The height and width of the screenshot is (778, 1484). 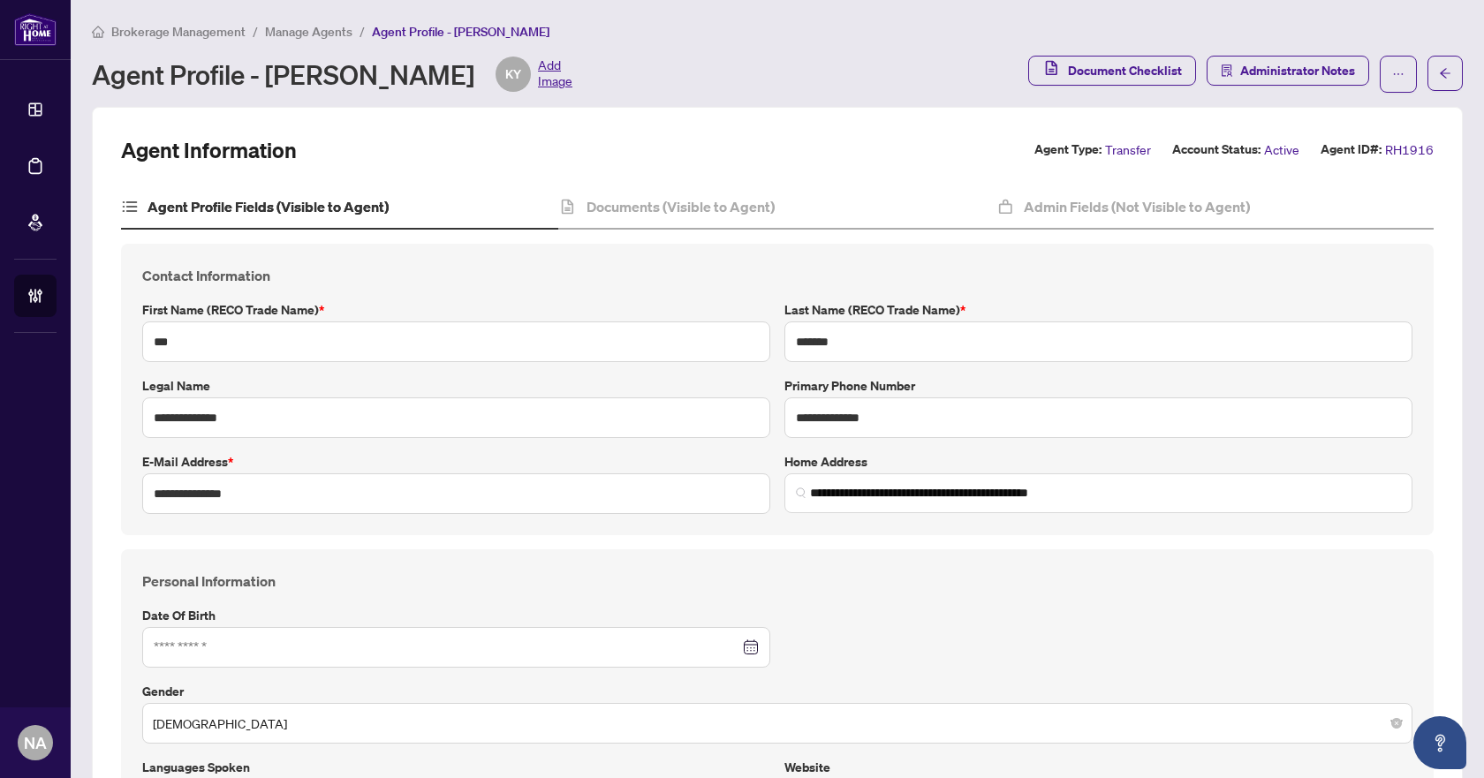 I want to click on img: logo, so click(x=35, y=29).